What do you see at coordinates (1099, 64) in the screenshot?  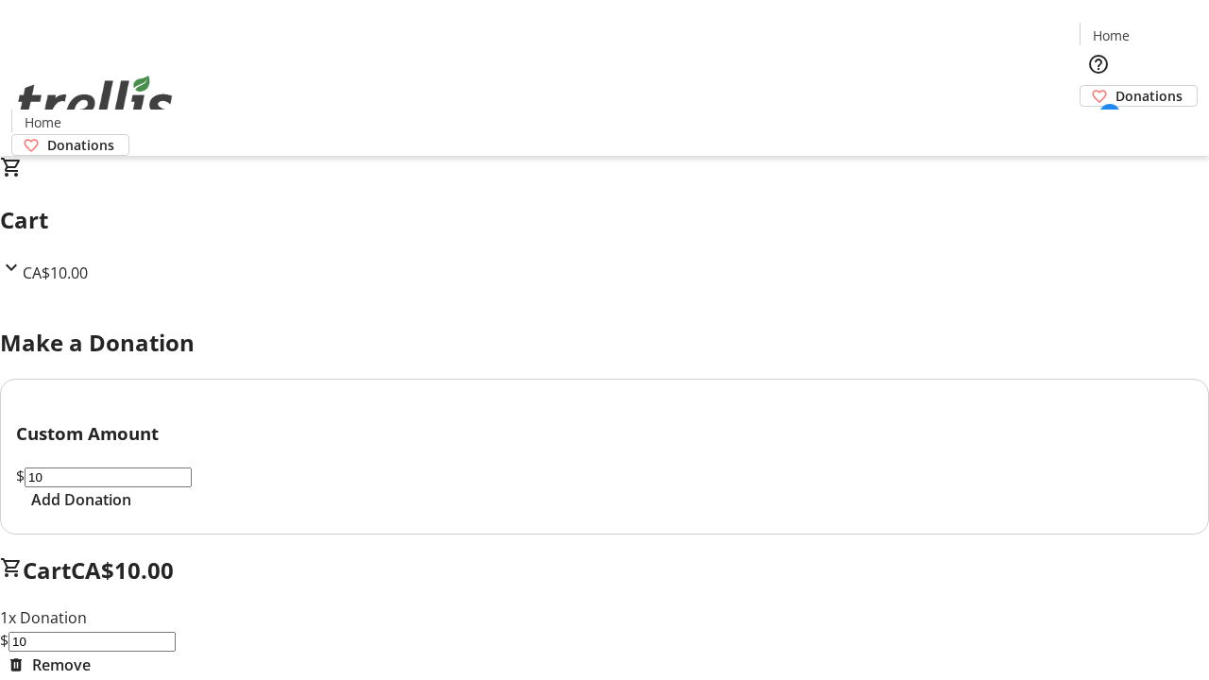 I see `button: Help` at bounding box center [1099, 64].